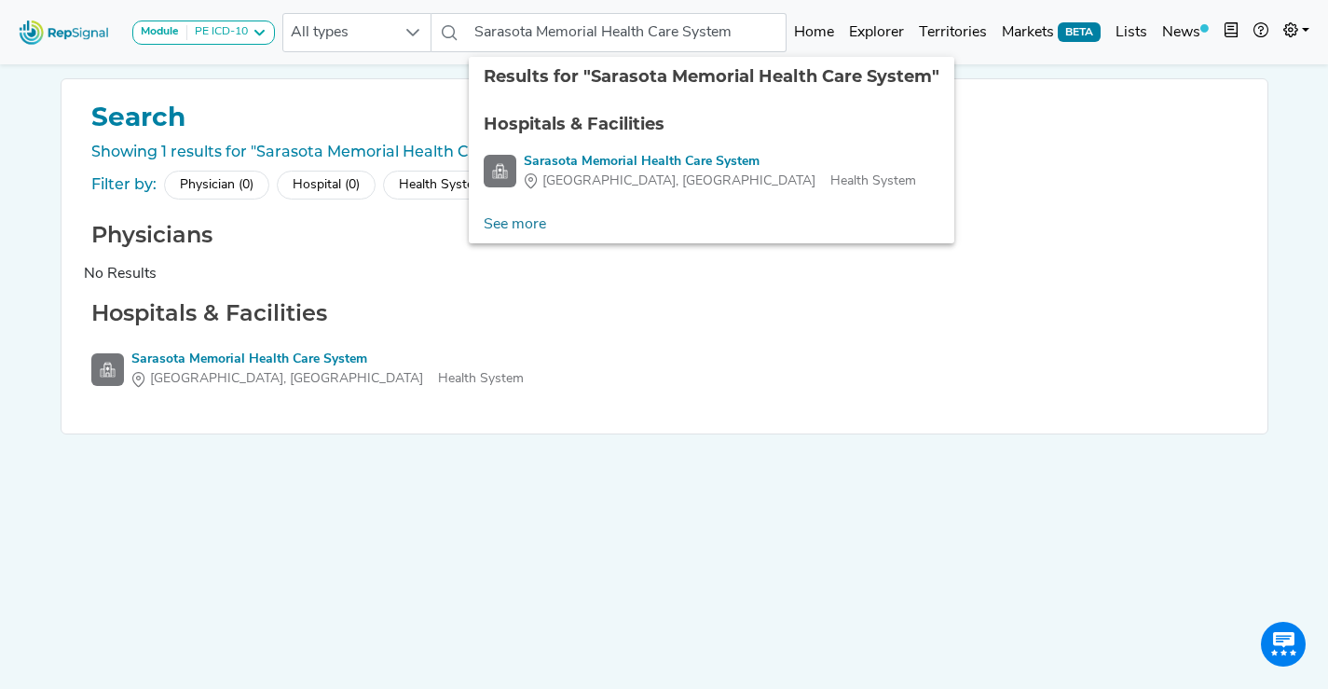 This screenshot has height=689, width=1328. What do you see at coordinates (711, 76) in the screenshot?
I see `span: Results for "Sarasota Memorial Health Care System"` at bounding box center [711, 76].